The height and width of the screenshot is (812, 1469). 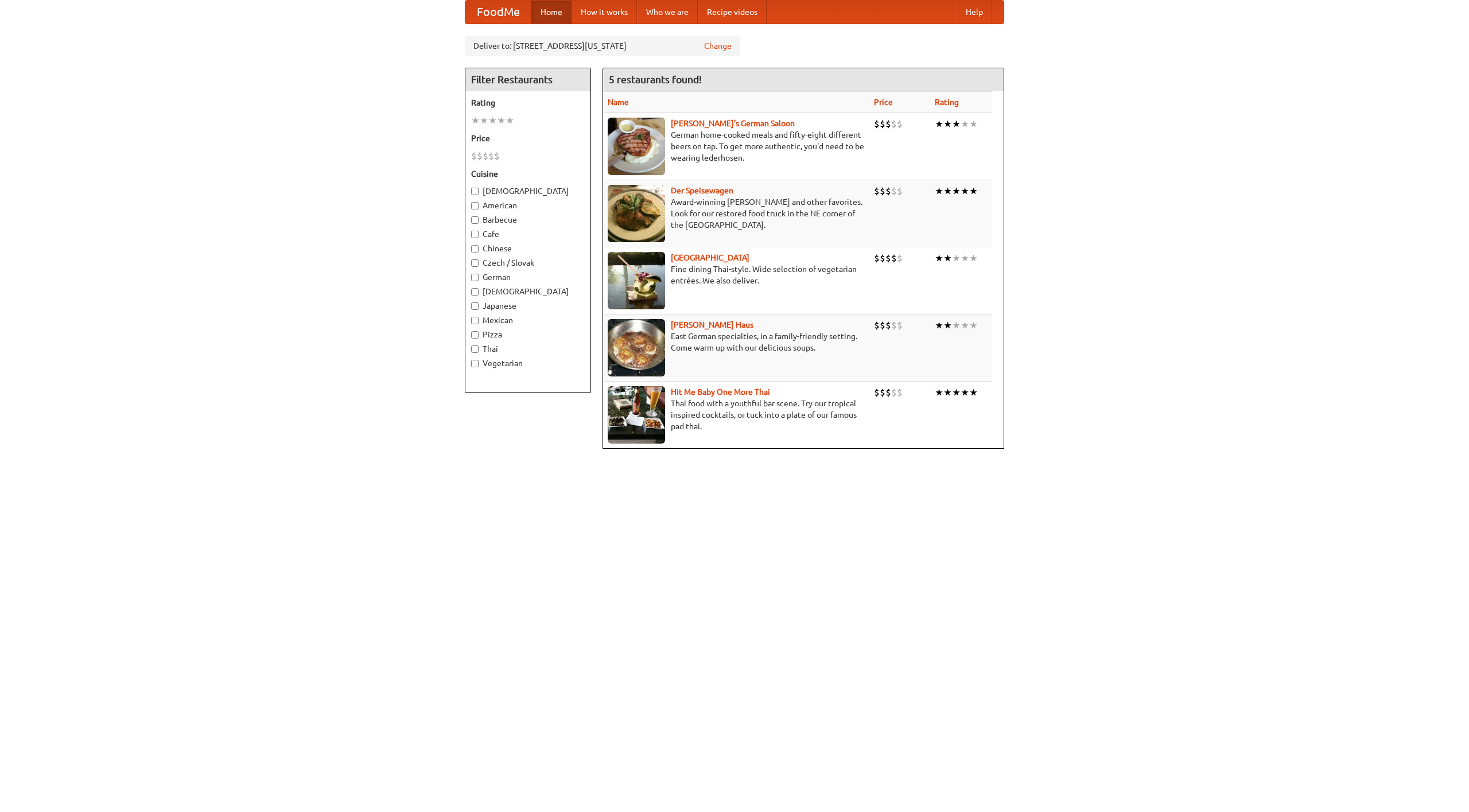 What do you see at coordinates (668, 12) in the screenshot?
I see `a: Who we are` at bounding box center [668, 12].